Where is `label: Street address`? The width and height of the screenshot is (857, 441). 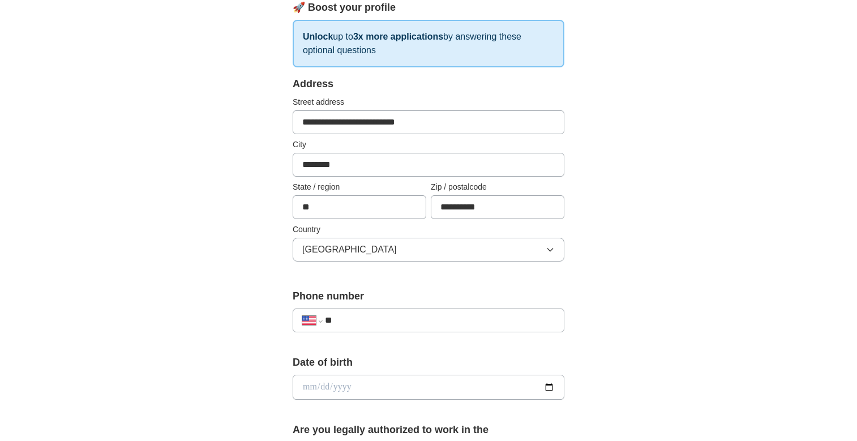 label: Street address is located at coordinates (429, 102).